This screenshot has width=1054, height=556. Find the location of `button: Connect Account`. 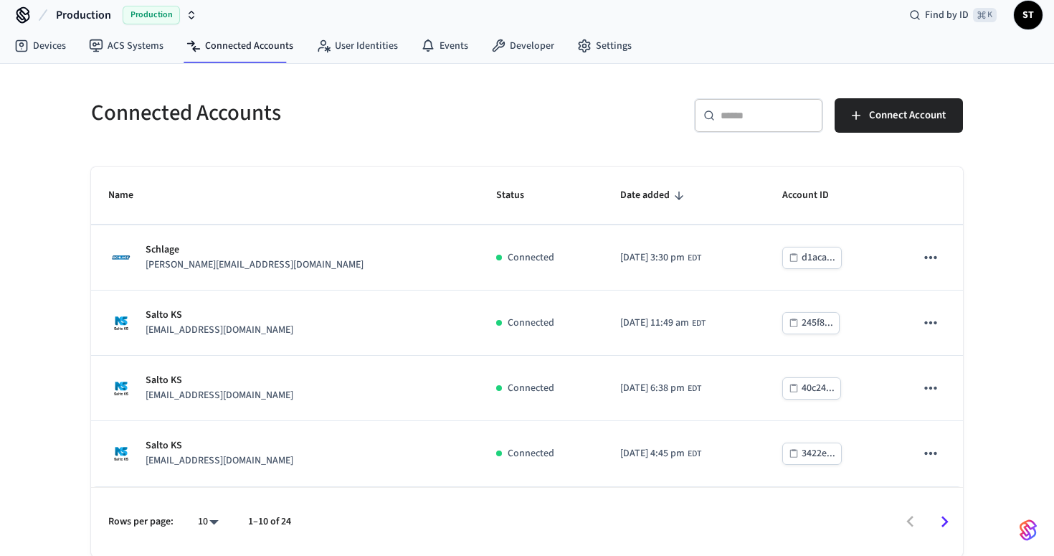

button: Connect Account is located at coordinates (899, 115).